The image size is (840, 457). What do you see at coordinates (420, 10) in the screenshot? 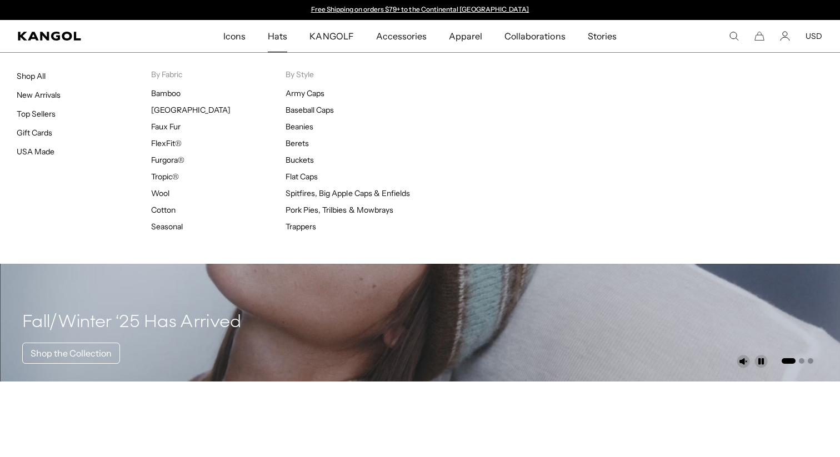
I see `slideshow-component: Announcement bar` at bounding box center [420, 10].